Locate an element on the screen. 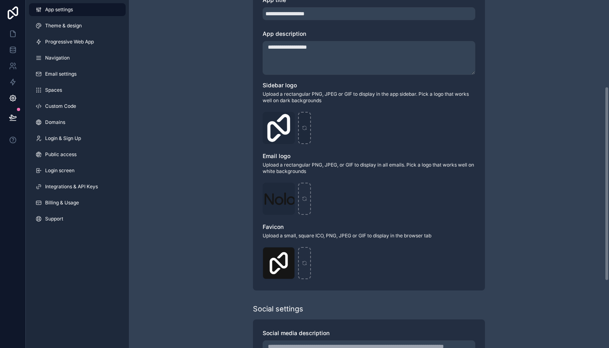 The width and height of the screenshot is (609, 348). span: Sidebar logo is located at coordinates (280, 85).